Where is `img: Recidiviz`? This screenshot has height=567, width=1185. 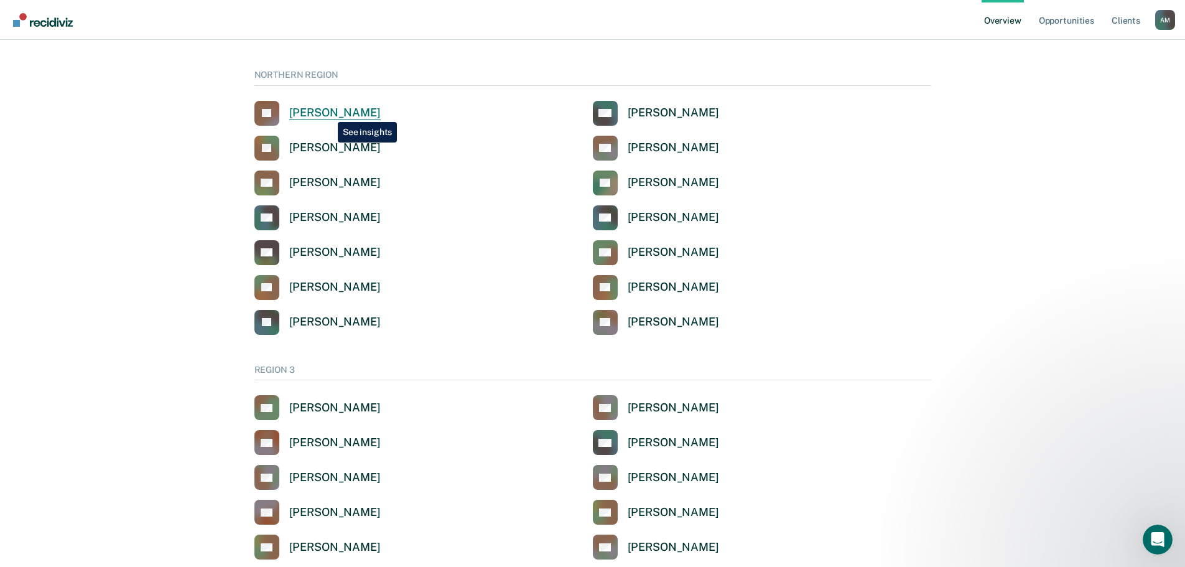
img: Recidiviz is located at coordinates (43, 20).